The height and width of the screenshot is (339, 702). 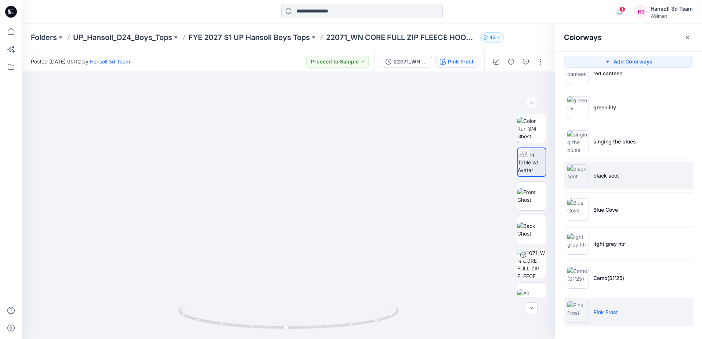 I want to click on div: Hansoll 3d Team, so click(x=671, y=9).